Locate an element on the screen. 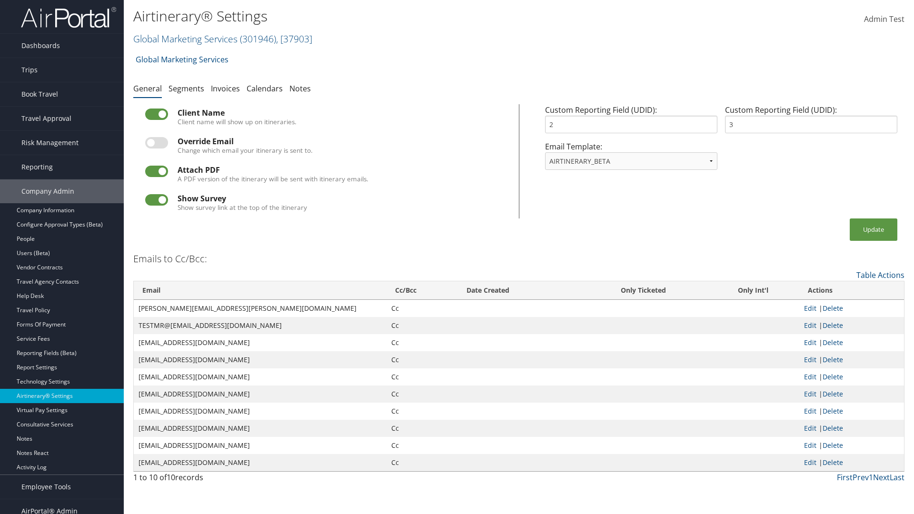 This screenshot has width=914, height=514. a: Last is located at coordinates (897, 477).